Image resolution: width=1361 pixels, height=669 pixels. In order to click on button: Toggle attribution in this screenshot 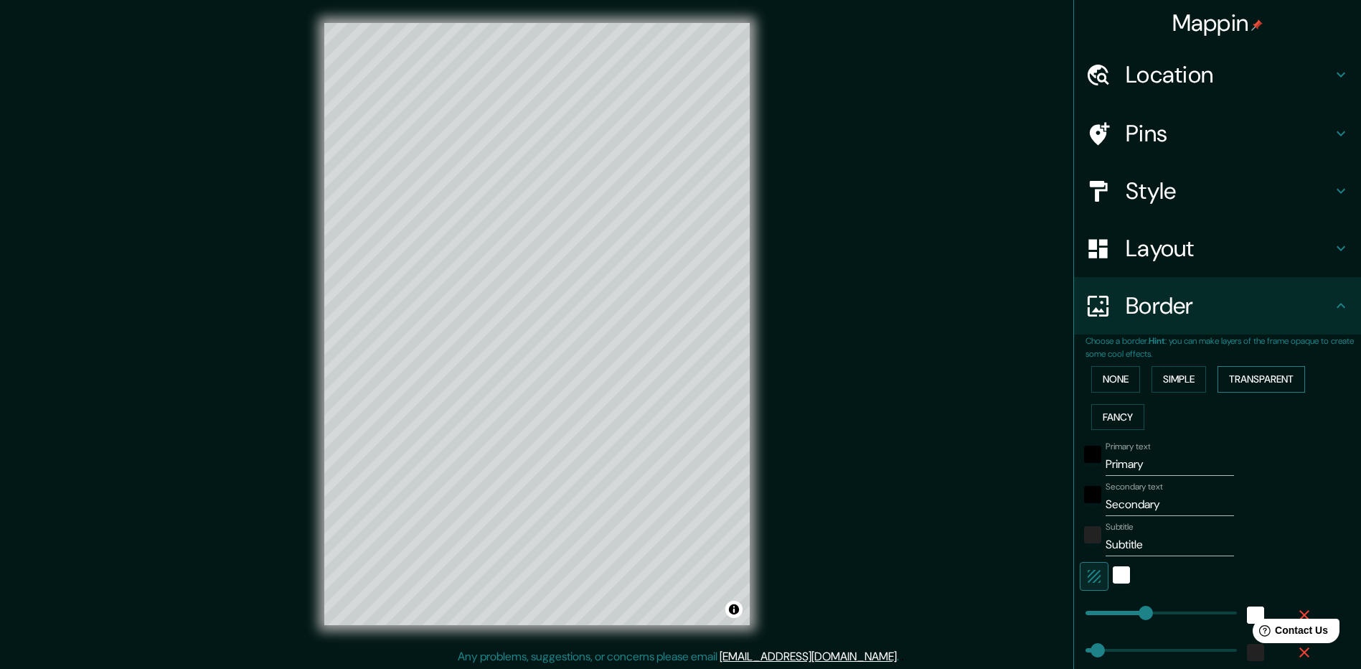, I will do `click(734, 609)`.